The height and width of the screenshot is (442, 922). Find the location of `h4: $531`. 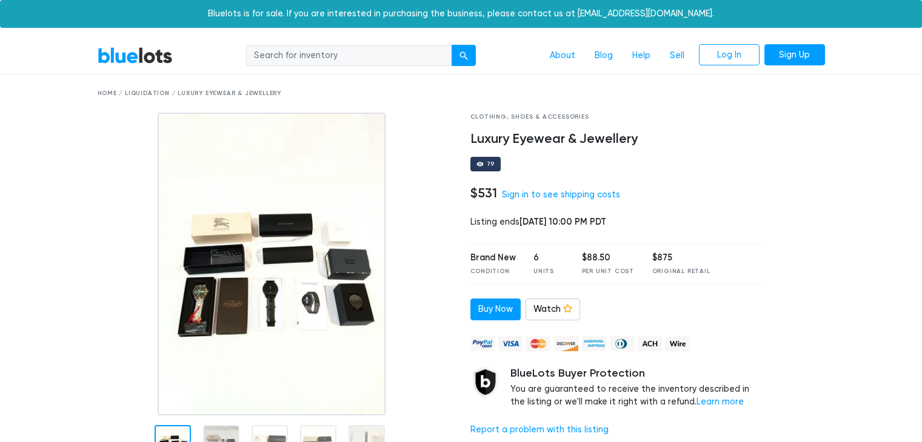

h4: $531 is located at coordinates (484, 193).